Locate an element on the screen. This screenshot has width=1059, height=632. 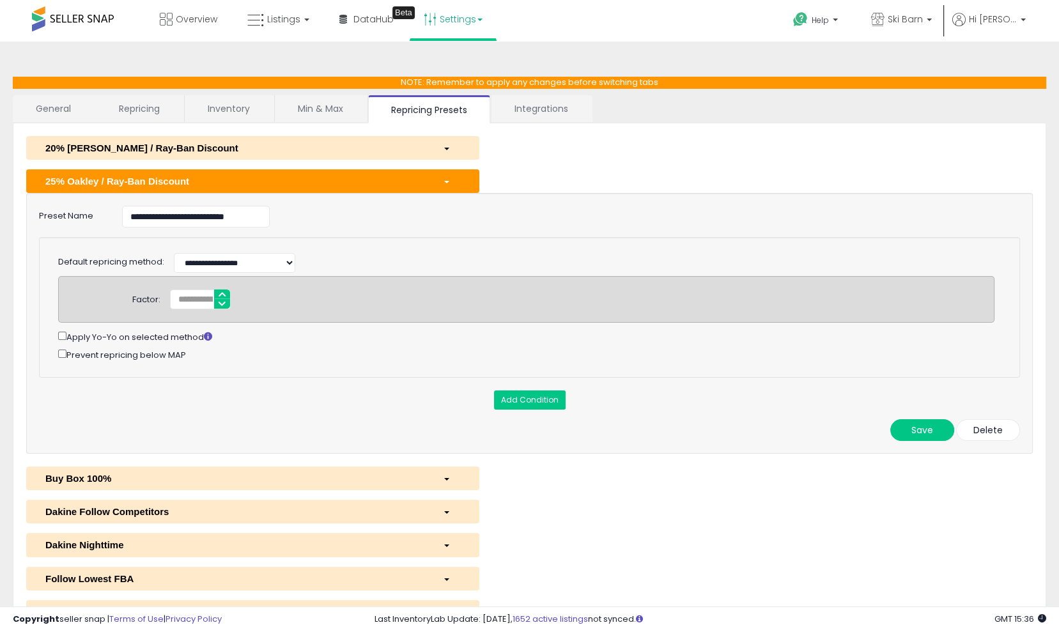
a: Integrations is located at coordinates (541, 109).